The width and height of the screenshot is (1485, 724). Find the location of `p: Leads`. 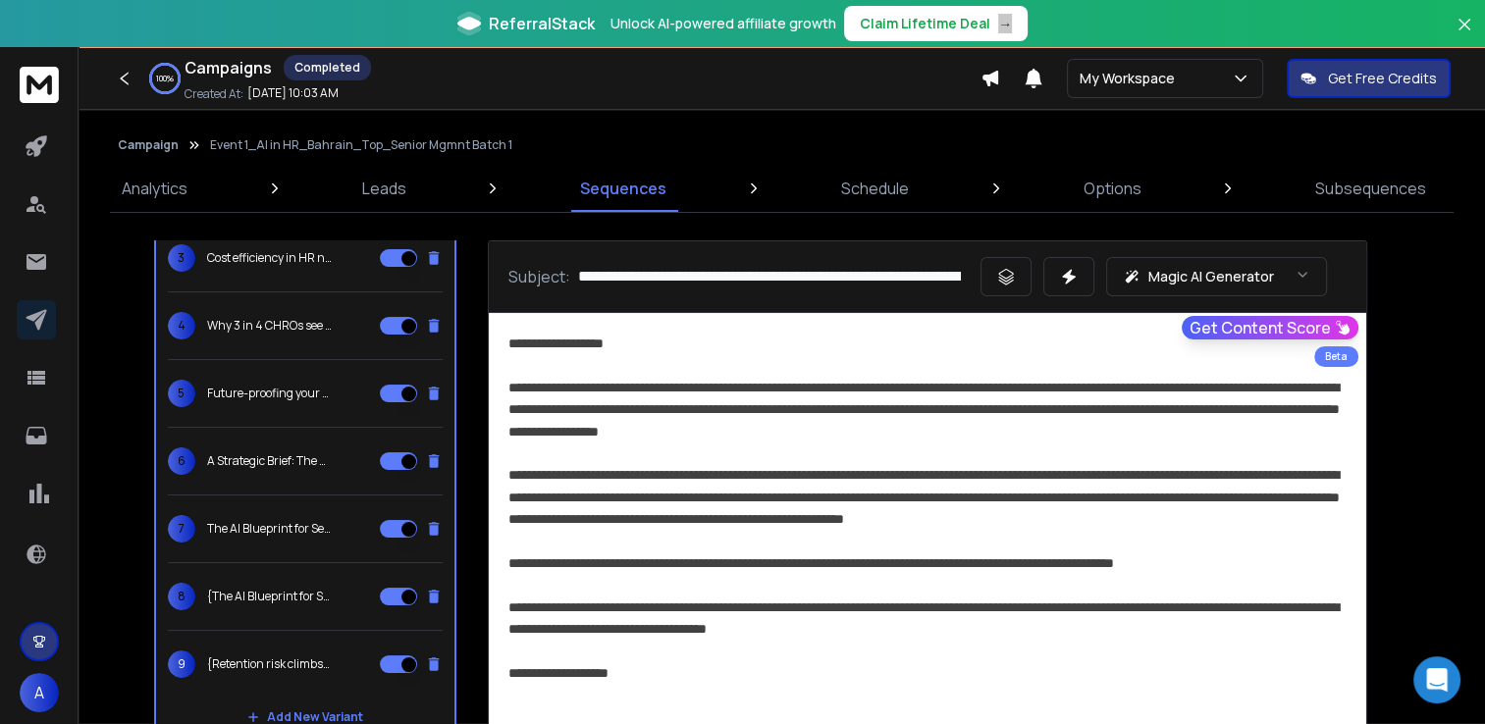

p: Leads is located at coordinates (384, 188).